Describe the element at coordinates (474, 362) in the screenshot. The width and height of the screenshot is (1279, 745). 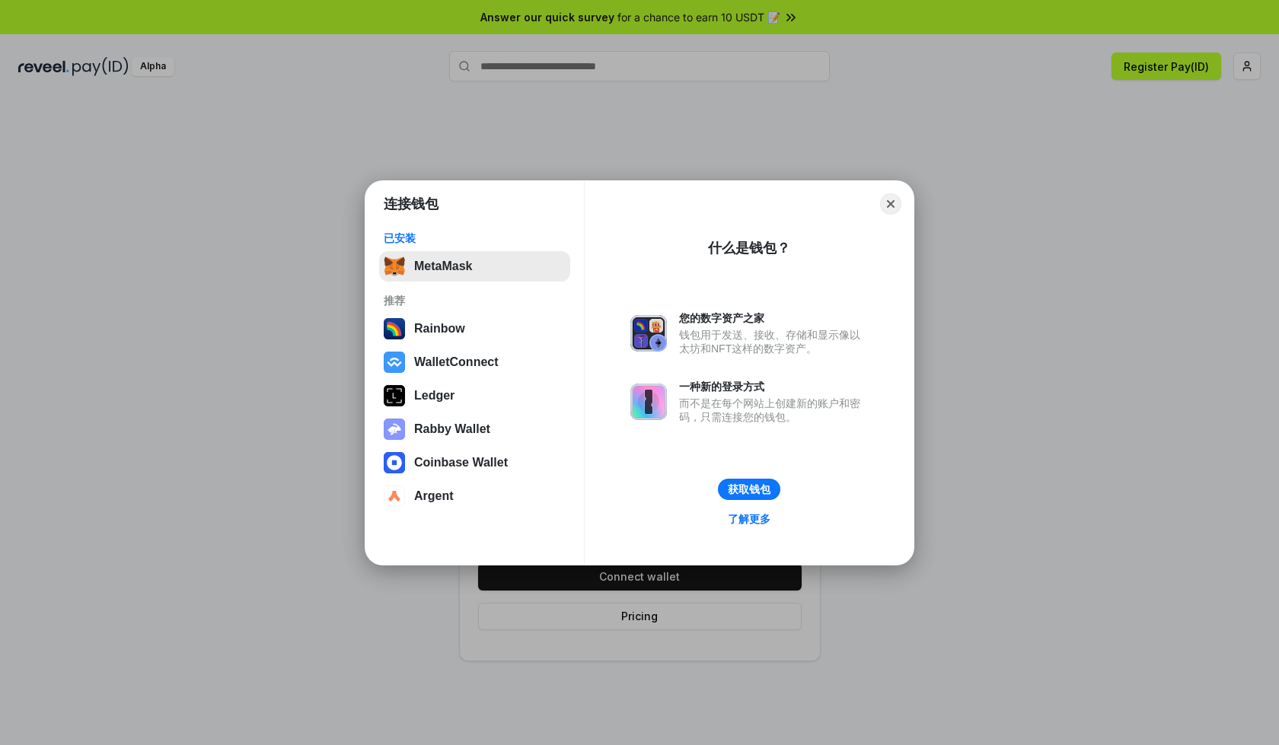
I see `button: WalletConnect` at that location.